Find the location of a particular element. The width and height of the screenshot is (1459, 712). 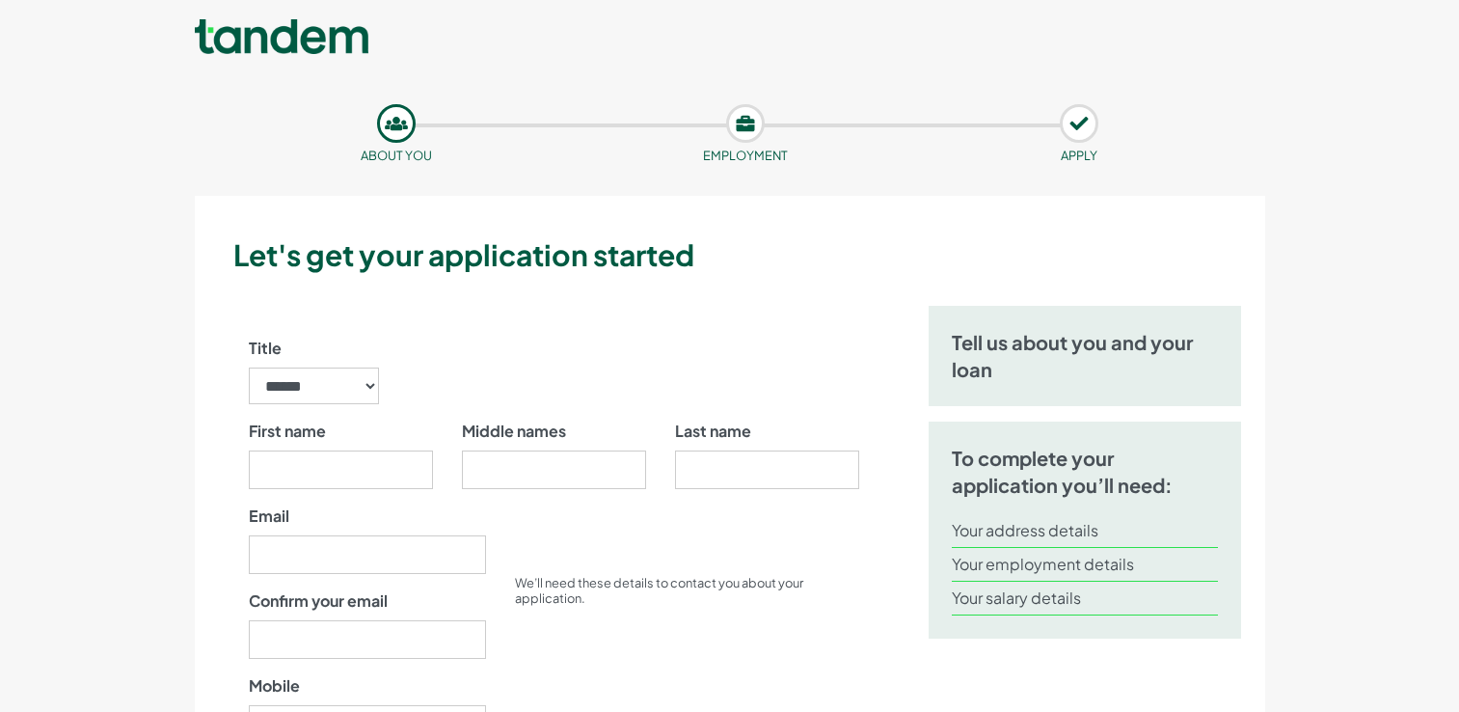

h3: Let's get your application started is located at coordinates (745, 255).